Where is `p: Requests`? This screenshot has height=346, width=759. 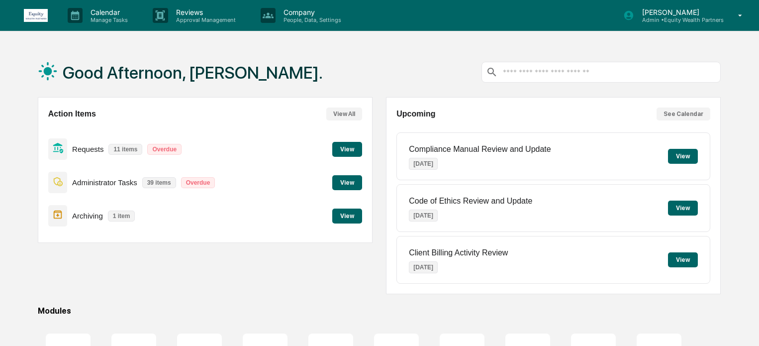
p: Requests is located at coordinates (88, 149).